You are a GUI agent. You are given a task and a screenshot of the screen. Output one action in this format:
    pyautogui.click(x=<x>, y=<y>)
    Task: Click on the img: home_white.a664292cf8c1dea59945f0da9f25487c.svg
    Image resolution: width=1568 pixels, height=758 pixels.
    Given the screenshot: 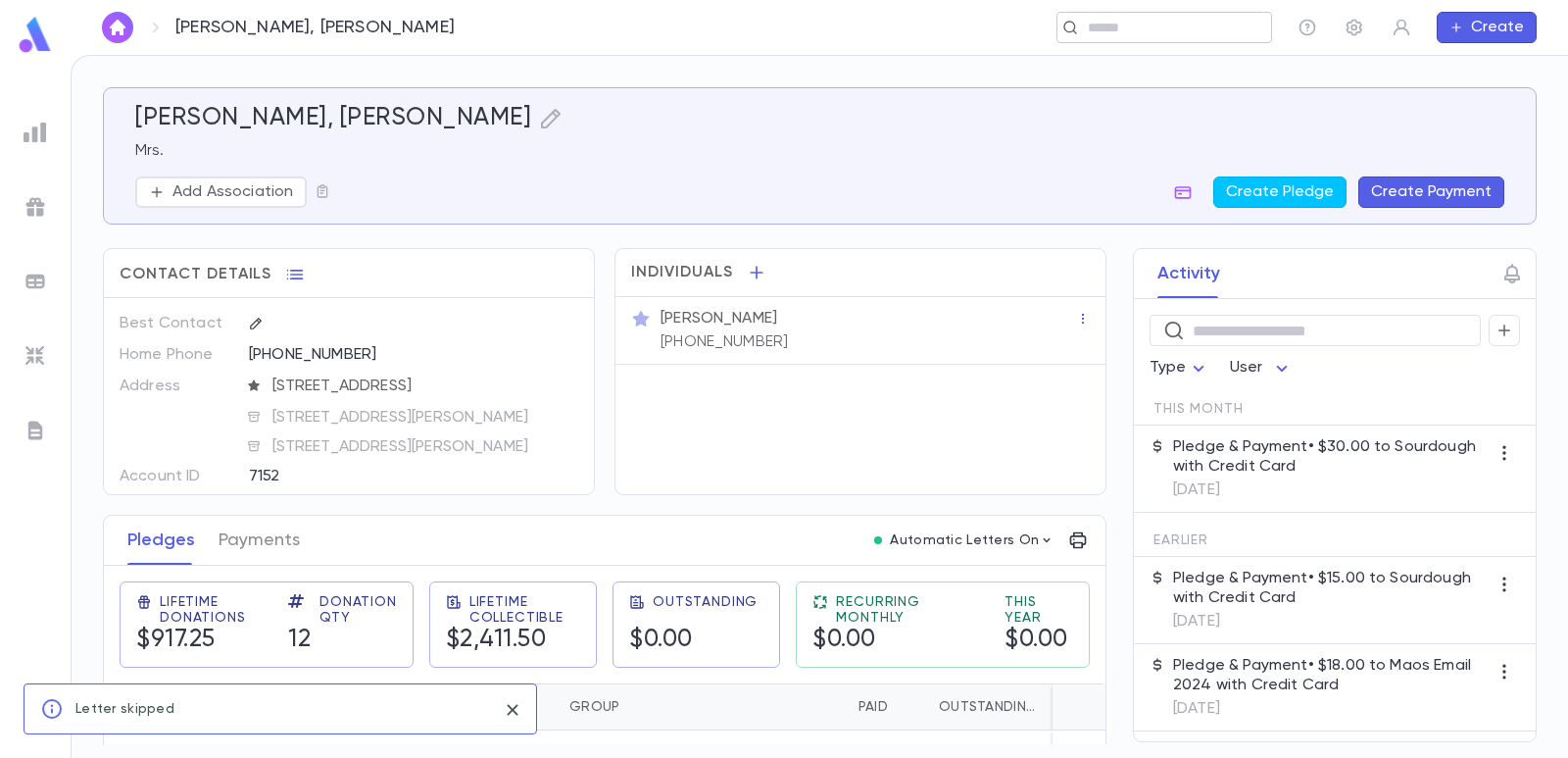 What is the action you would take?
    pyautogui.click(x=118, y=27)
    